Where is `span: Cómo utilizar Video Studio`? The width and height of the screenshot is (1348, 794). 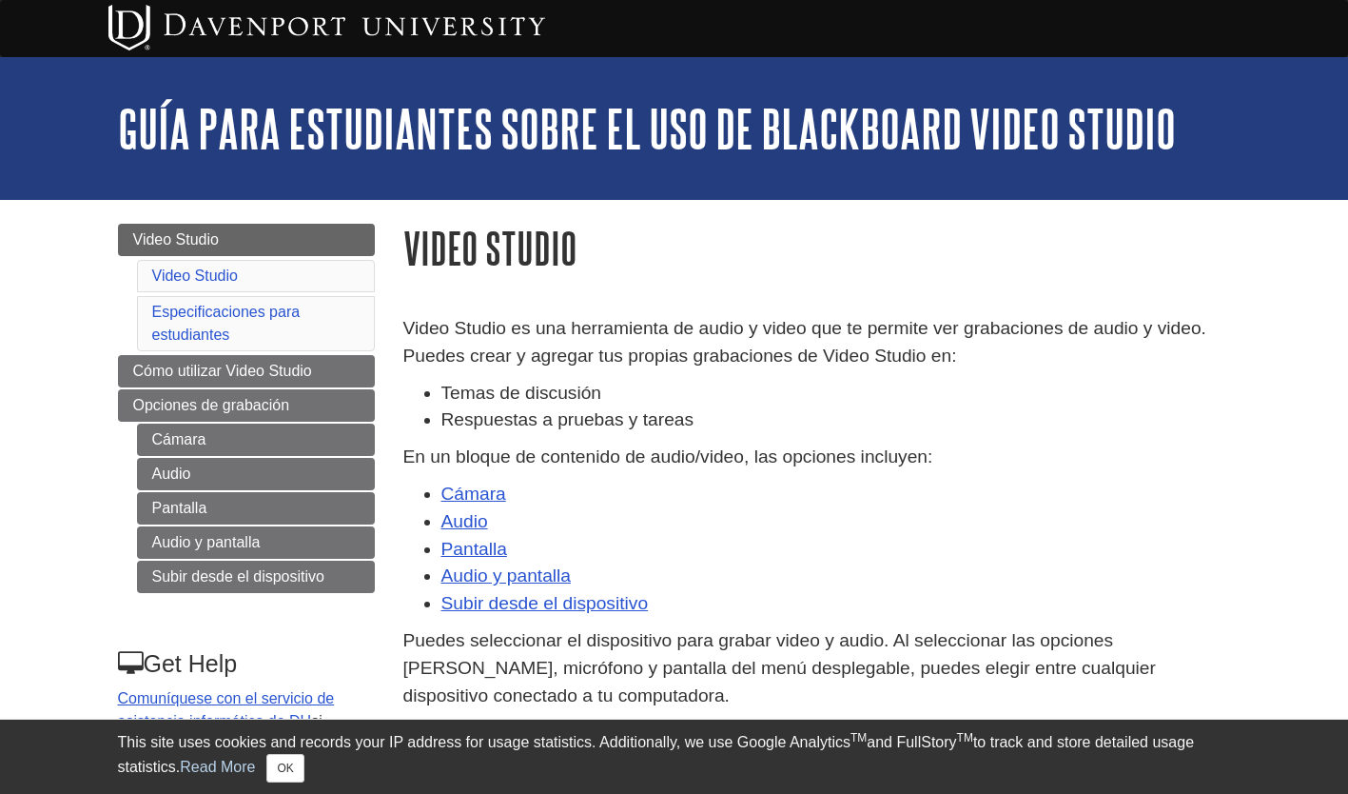
span: Cómo utilizar Video Studio is located at coordinates (223, 370).